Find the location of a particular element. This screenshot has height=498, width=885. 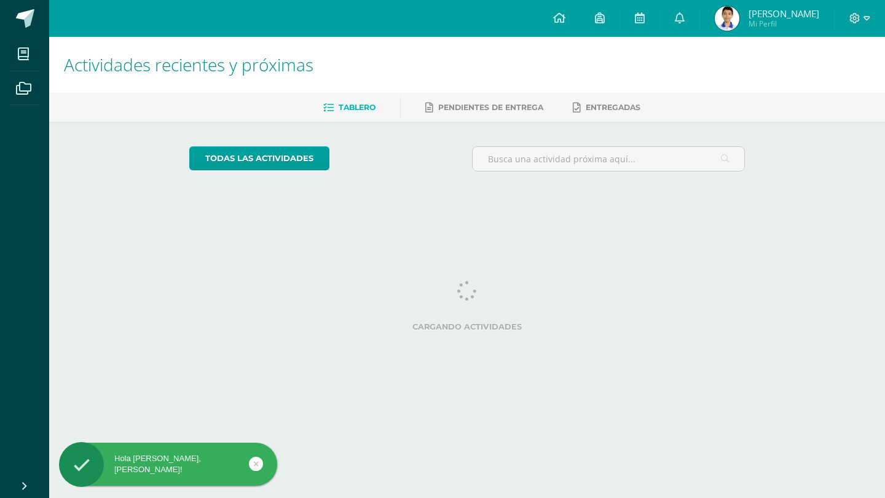

a: Entregadas is located at coordinates (606, 108).